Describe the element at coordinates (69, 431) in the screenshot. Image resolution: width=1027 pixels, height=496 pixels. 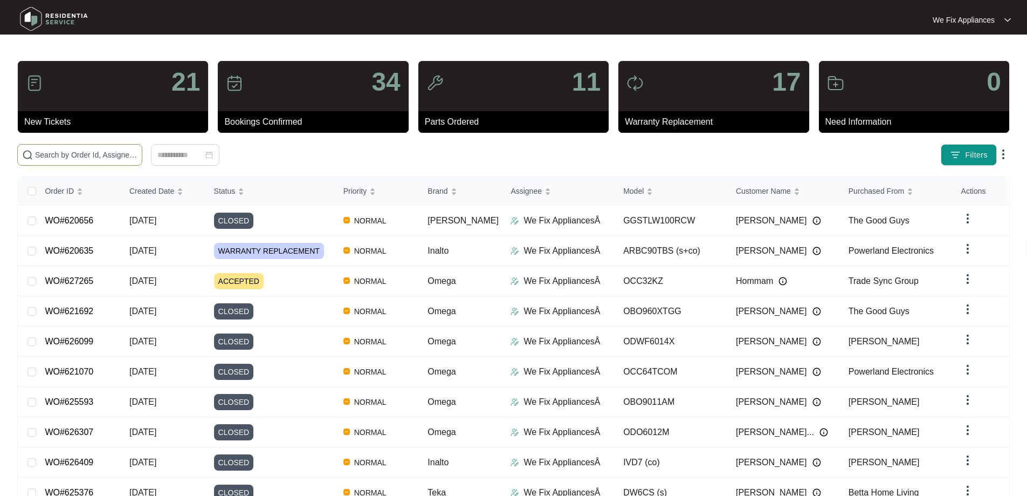
I see `a: WO#626307` at that location.